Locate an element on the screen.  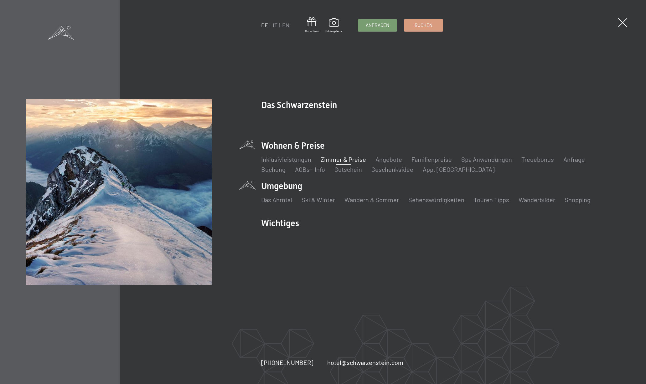
a: Angebote is located at coordinates (389, 159).